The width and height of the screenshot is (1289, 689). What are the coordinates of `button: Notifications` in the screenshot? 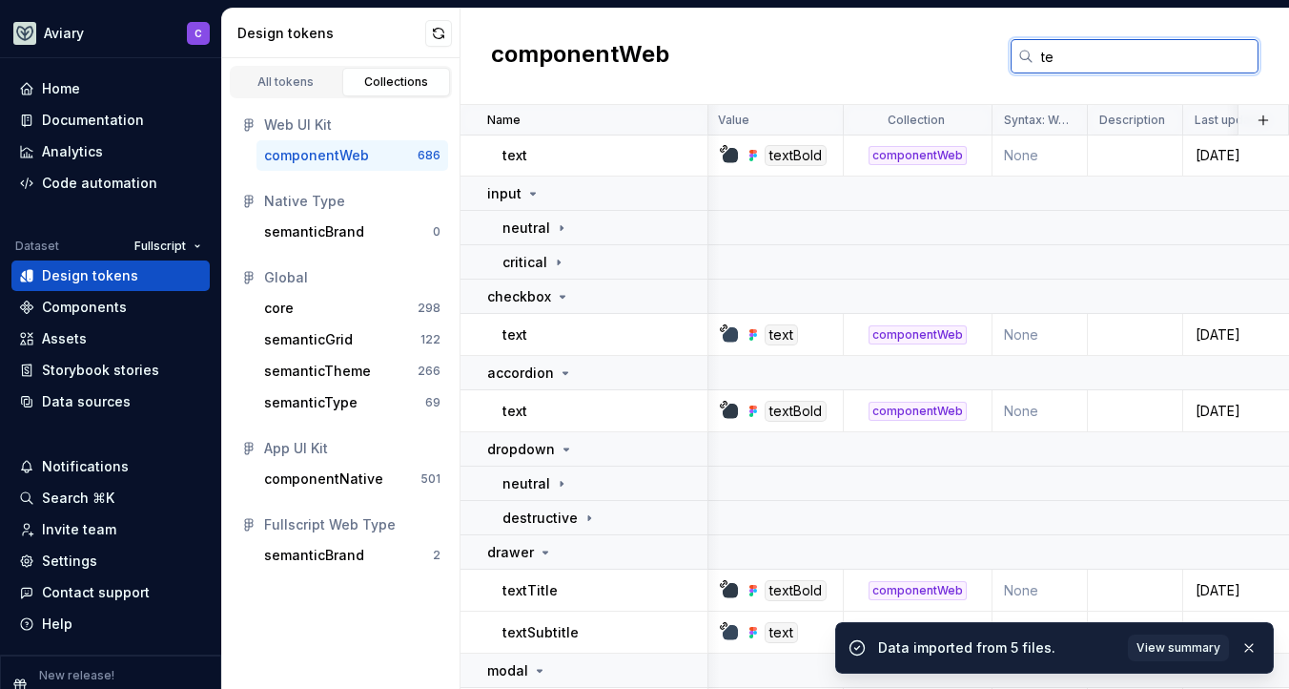 It's located at (111, 466).